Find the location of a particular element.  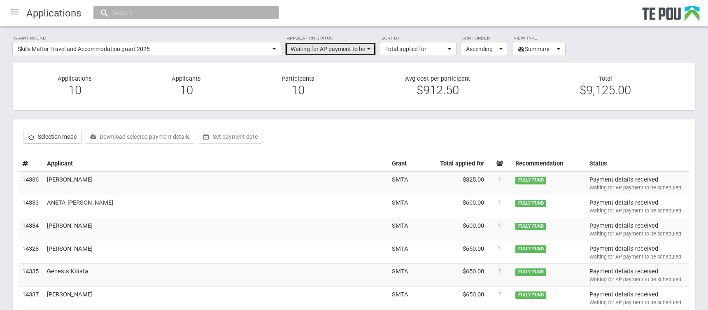

div: $912.50 is located at coordinates (438, 90).